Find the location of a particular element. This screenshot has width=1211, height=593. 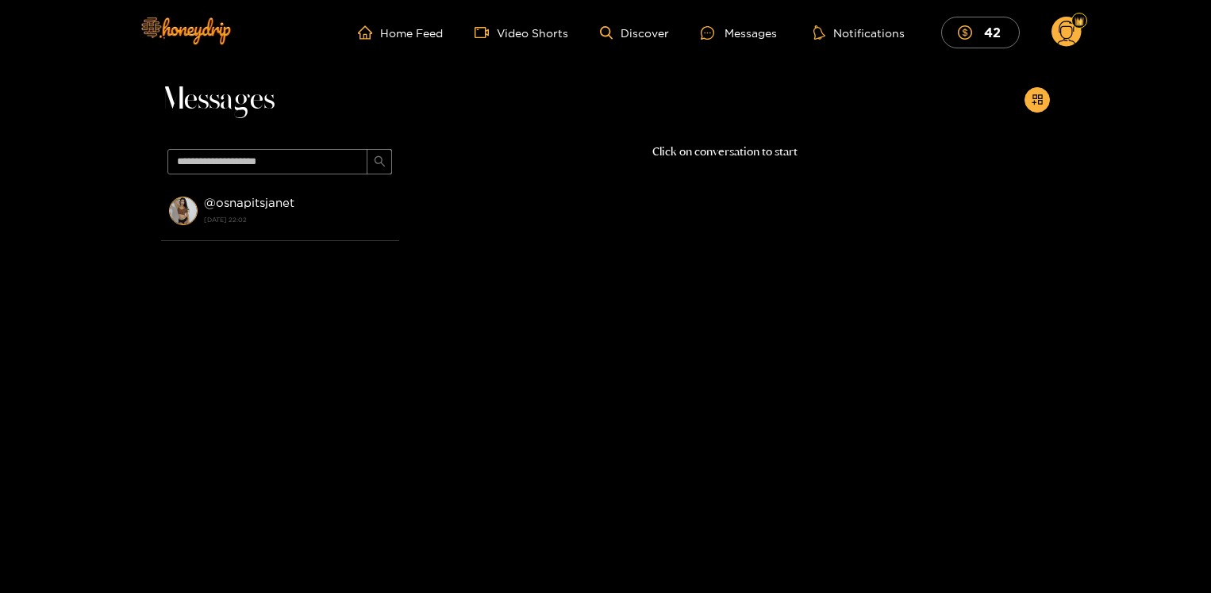

img: conversation is located at coordinates (183, 211).